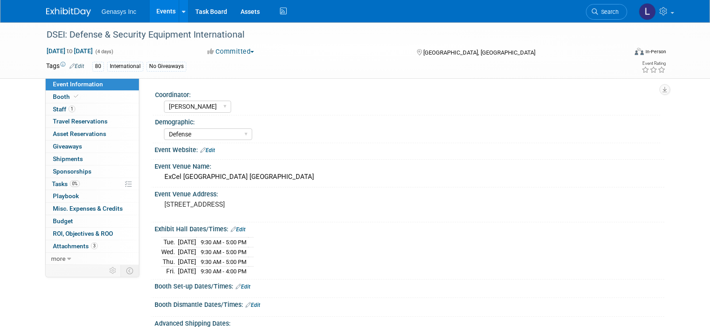  I want to click on a: Misc. Expenses & Credits, so click(92, 209).